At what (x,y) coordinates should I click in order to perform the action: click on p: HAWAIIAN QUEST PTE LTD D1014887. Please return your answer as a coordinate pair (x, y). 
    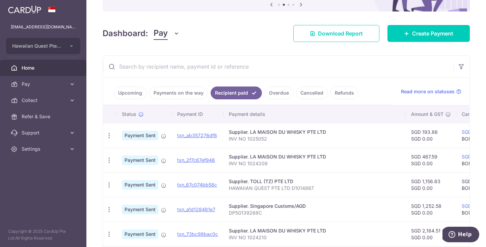
    Looking at the image, I should click on (315, 188).